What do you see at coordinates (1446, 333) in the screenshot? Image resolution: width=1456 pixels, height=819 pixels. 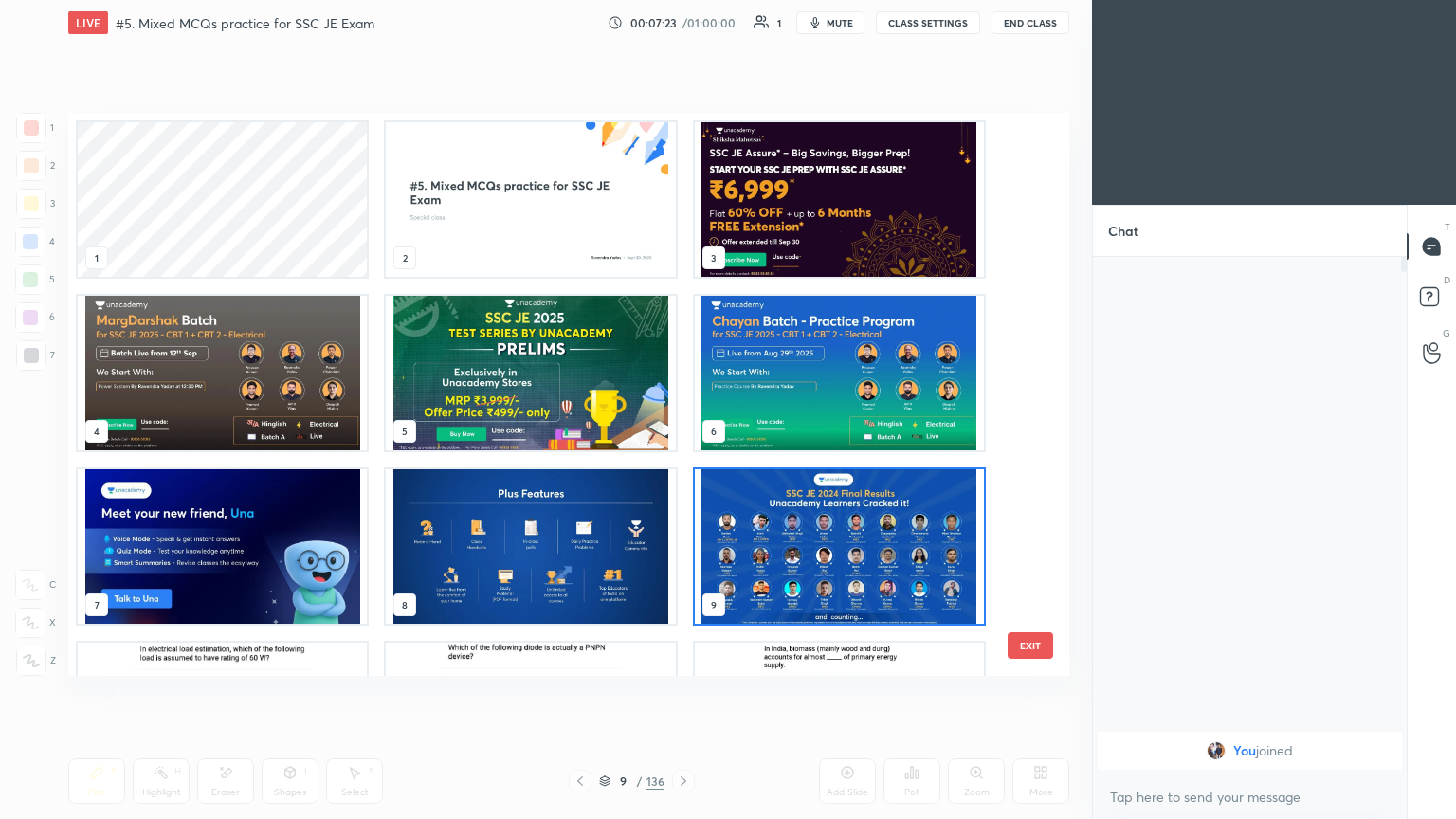 I see `p: G` at bounding box center [1446, 333].